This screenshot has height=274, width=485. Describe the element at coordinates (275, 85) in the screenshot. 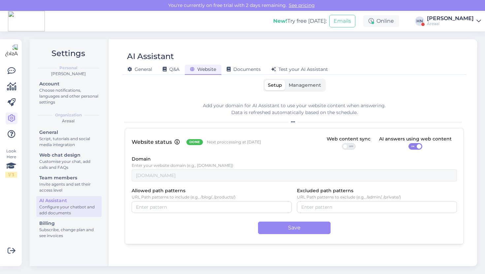

I see `span: Setup` at that location.